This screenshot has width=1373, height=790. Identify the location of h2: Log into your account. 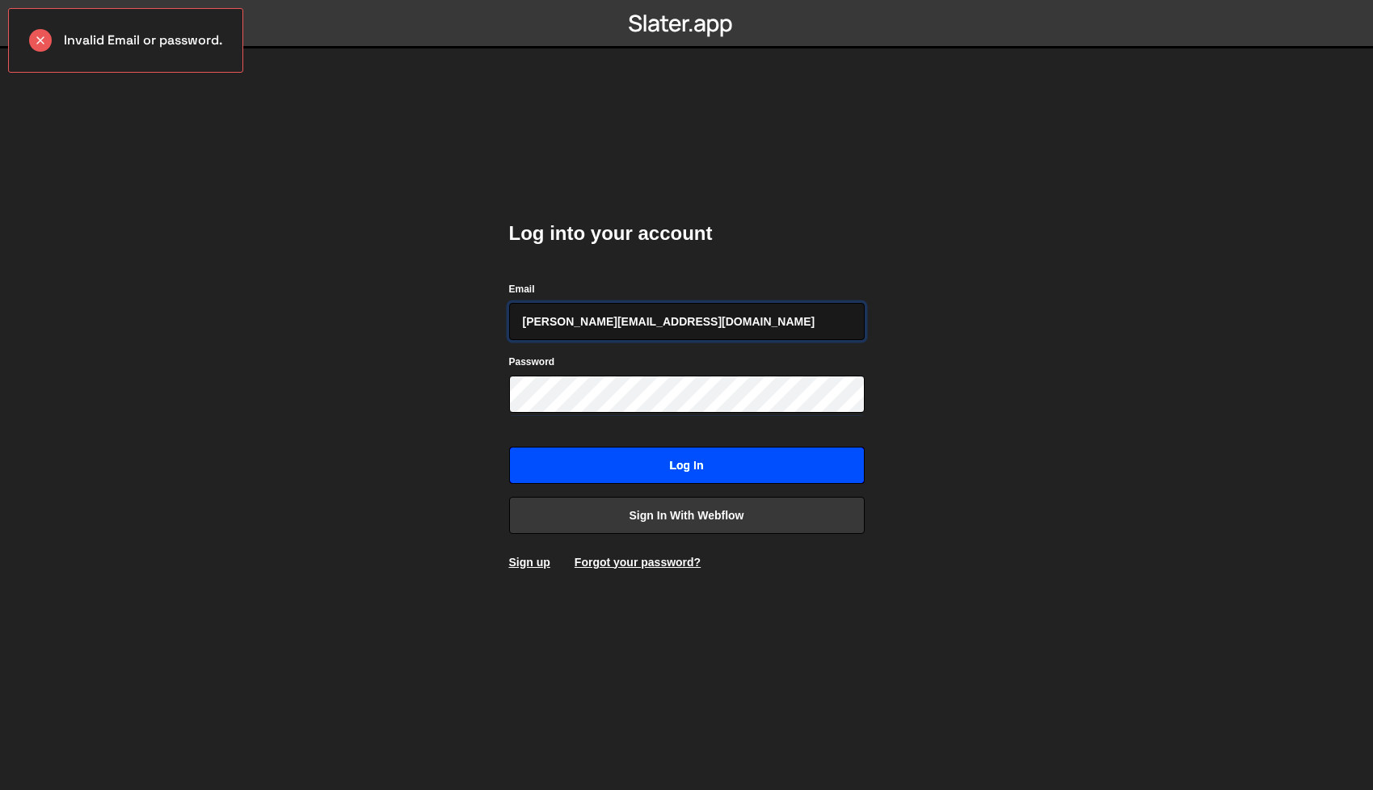
(687, 234).